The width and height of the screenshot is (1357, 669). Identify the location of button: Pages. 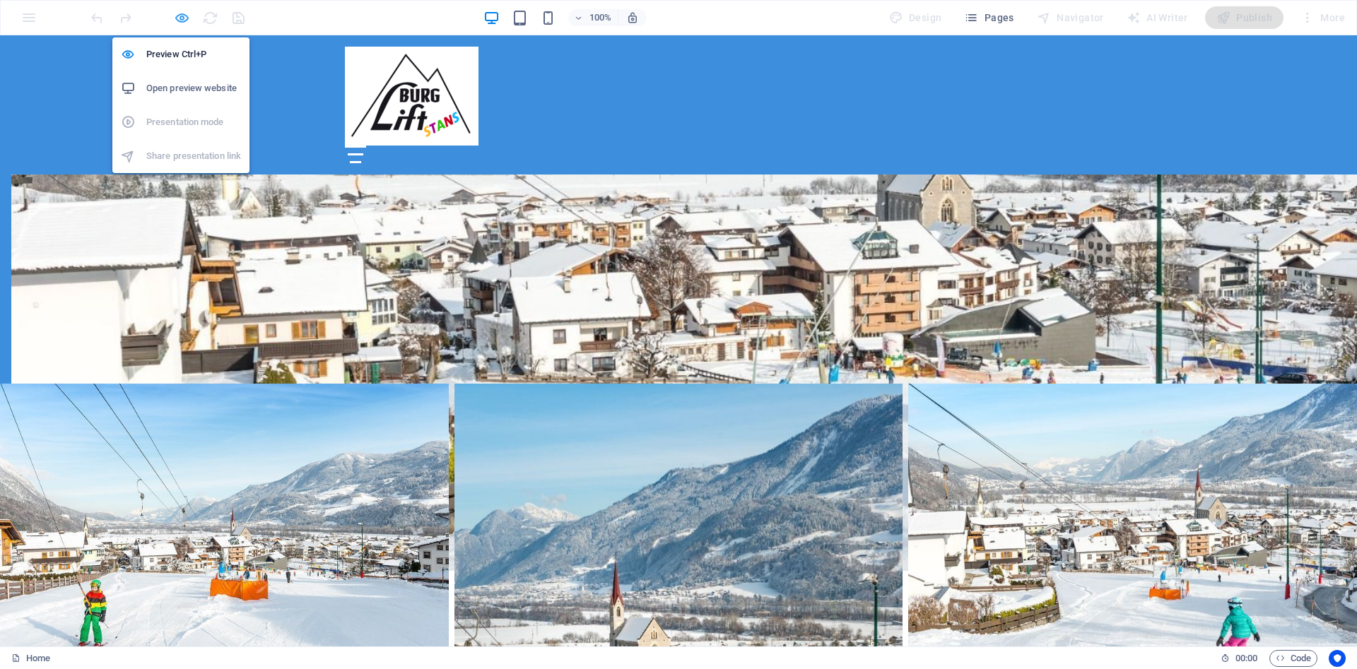
(989, 18).